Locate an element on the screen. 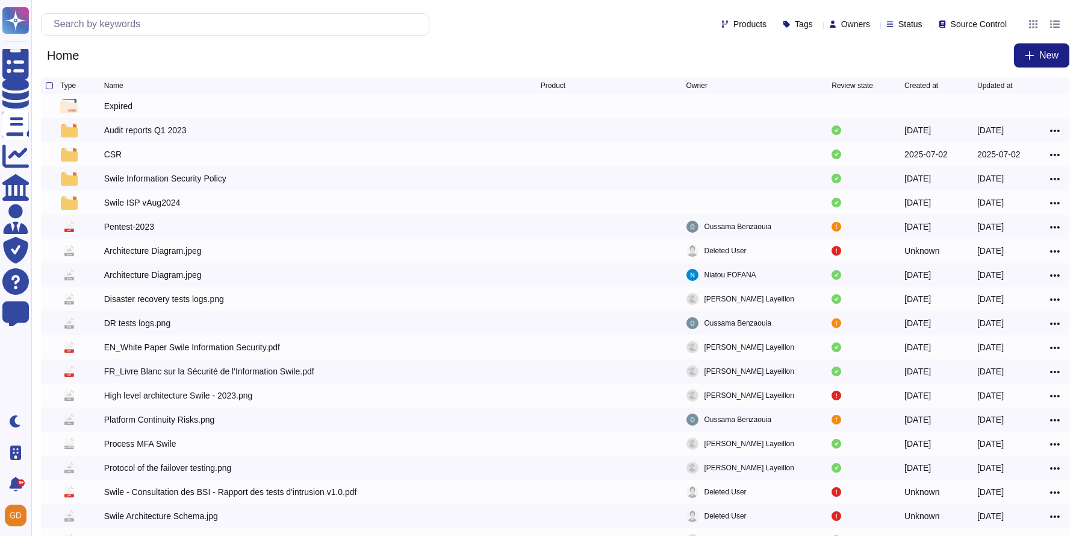  div: Swile ISP vAug2024 is located at coordinates (142, 202).